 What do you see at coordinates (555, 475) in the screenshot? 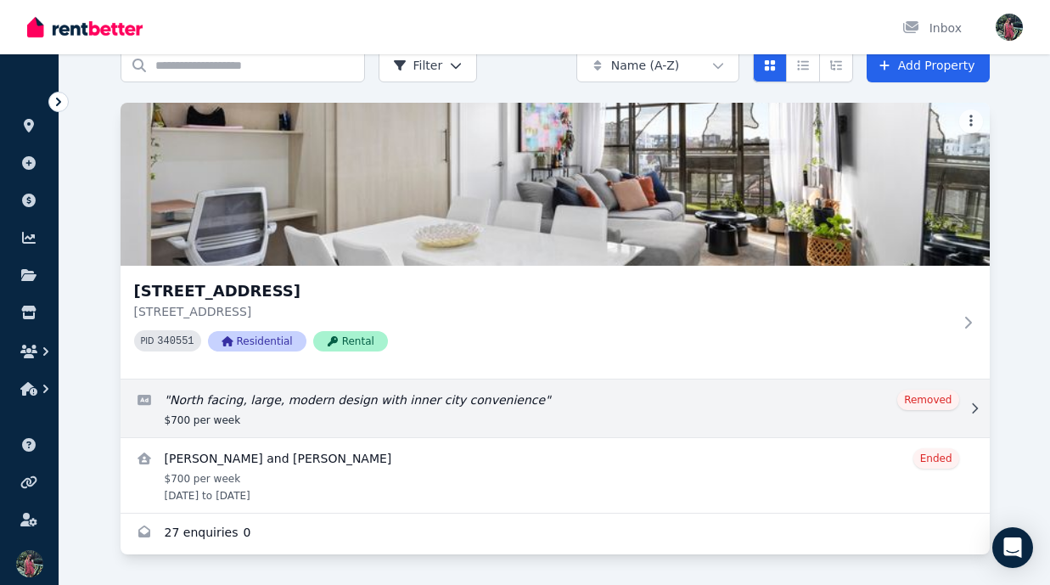
I see `a: View details for Steven Fraser and Sasapim Saelee` at bounding box center [555, 475].